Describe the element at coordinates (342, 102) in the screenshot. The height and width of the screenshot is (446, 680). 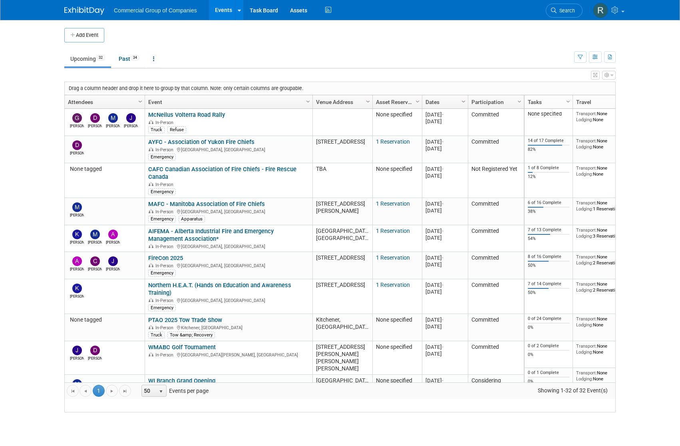
I see `a: Venue Address` at that location.